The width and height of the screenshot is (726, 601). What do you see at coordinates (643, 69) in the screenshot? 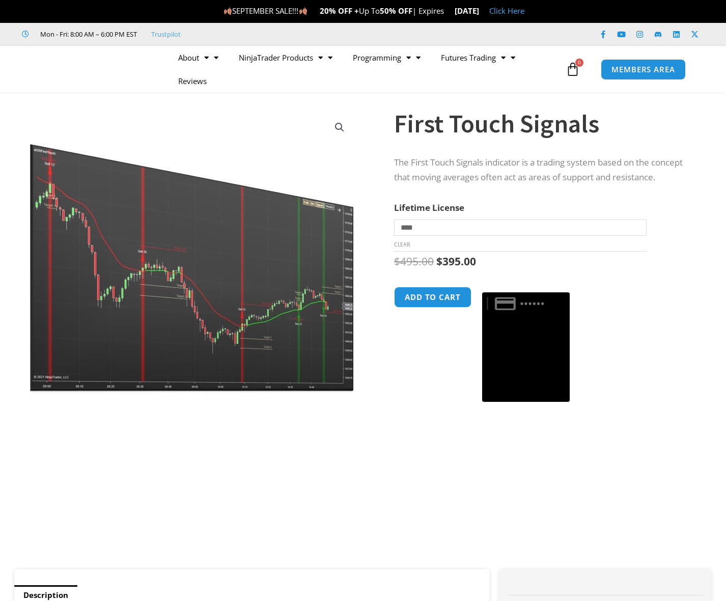
I see `a: MEMBERS AREA` at bounding box center [643, 69].